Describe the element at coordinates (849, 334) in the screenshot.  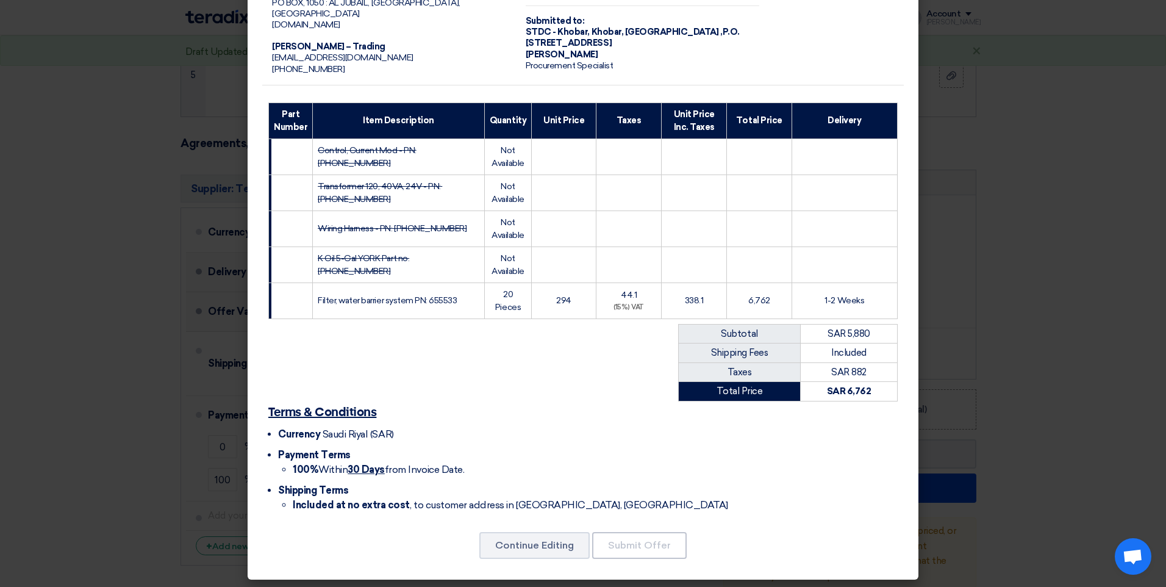
I see `td: SAR 5,880` at that location.